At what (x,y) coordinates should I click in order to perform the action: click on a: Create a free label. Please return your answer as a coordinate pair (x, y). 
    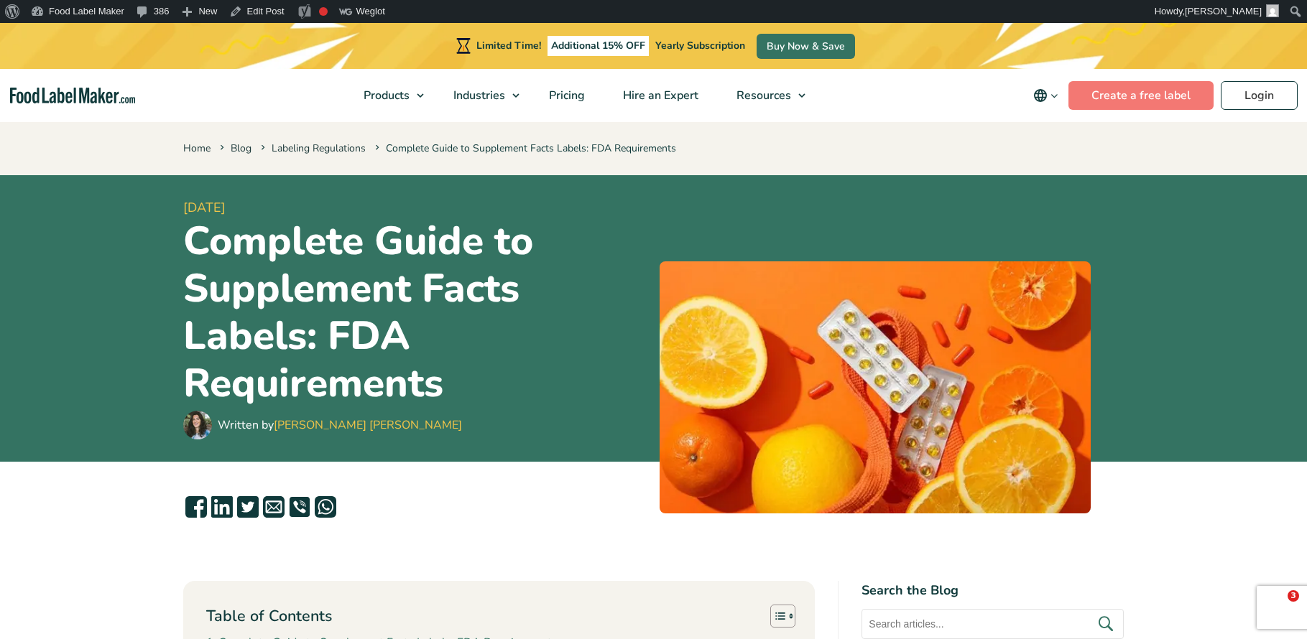
    Looking at the image, I should click on (1141, 96).